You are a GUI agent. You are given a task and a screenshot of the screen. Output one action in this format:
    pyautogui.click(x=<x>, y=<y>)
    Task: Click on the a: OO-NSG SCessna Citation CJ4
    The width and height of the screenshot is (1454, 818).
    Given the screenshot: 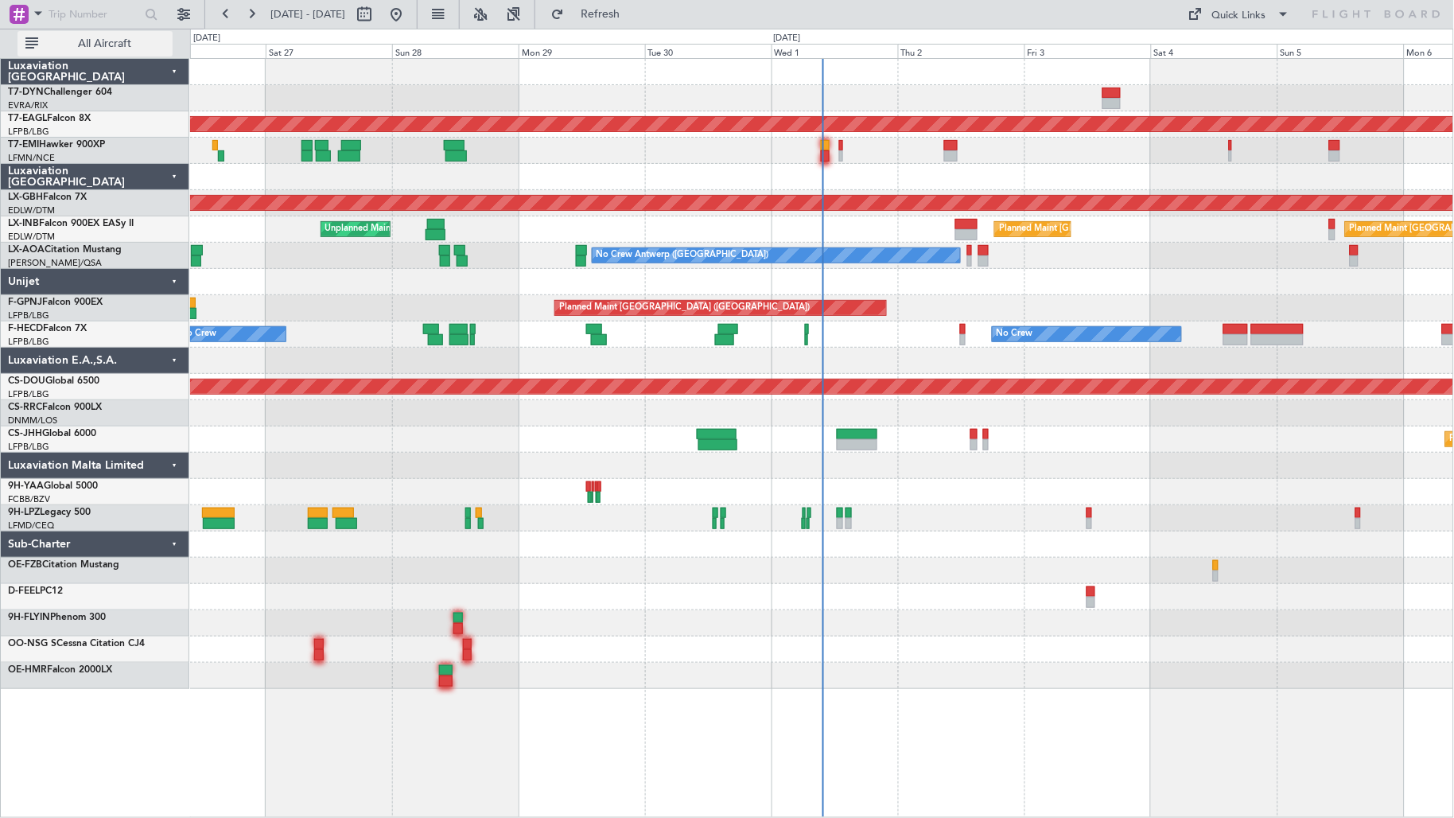 What is the action you would take?
    pyautogui.click(x=76, y=643)
    